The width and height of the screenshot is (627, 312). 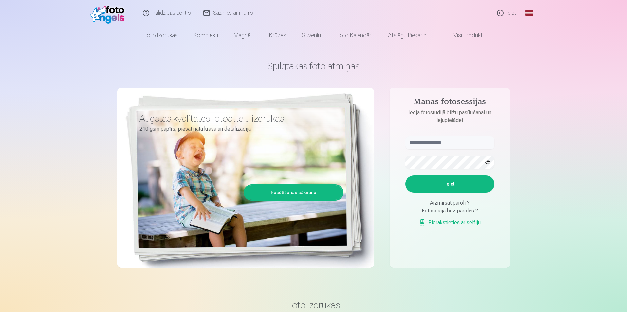 I want to click on div: Fotosesija bez paroles ?, so click(x=450, y=211).